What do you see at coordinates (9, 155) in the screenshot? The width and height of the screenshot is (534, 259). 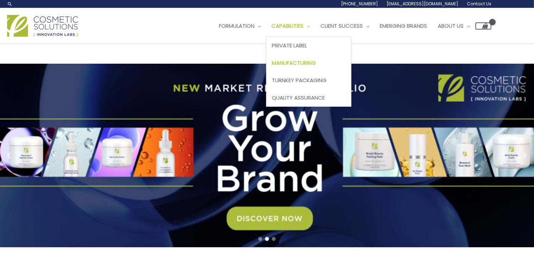 I see `button: Previous slide` at bounding box center [9, 155].